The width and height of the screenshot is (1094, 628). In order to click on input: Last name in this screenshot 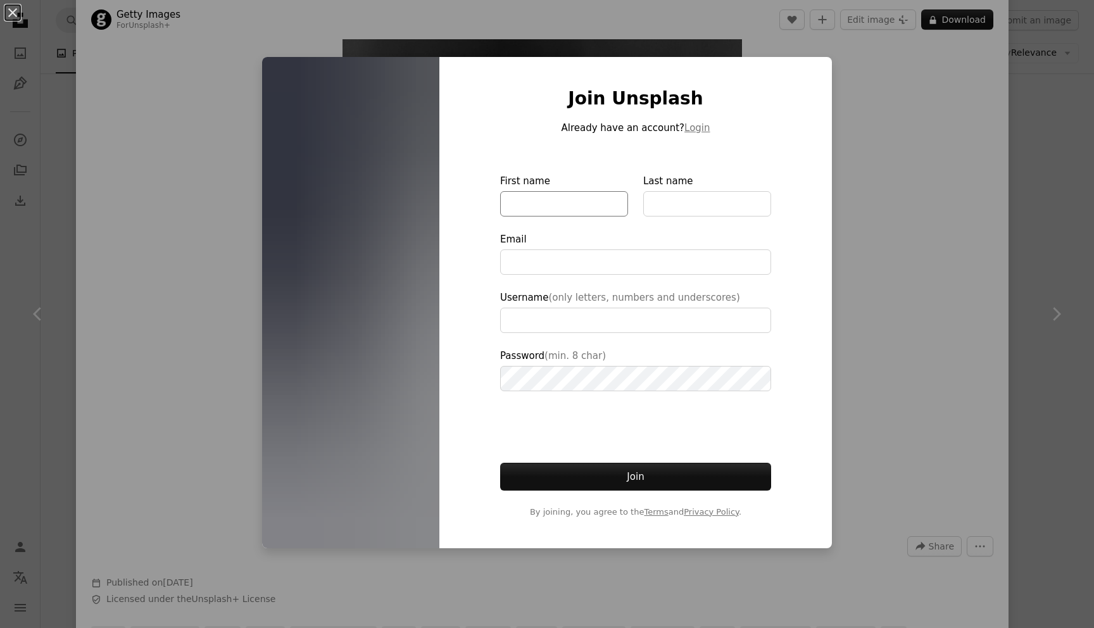, I will do `click(707, 204)`.